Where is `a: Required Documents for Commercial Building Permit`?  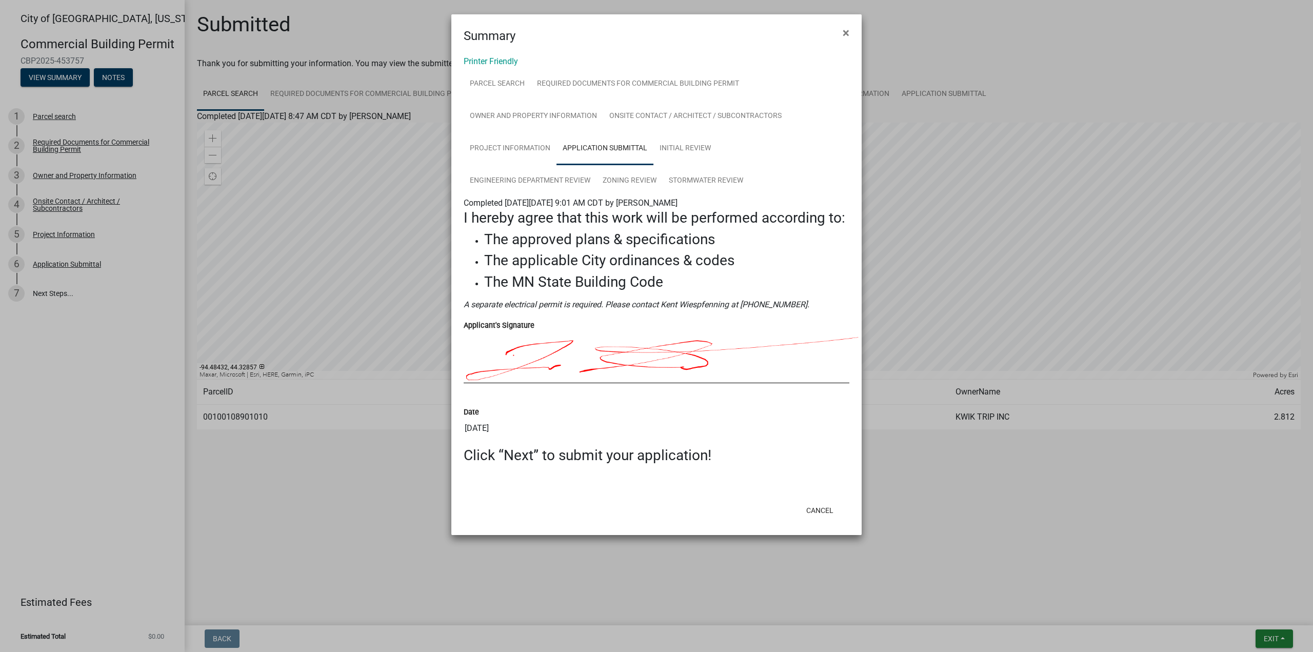
a: Required Documents for Commercial Building Permit is located at coordinates (638, 84).